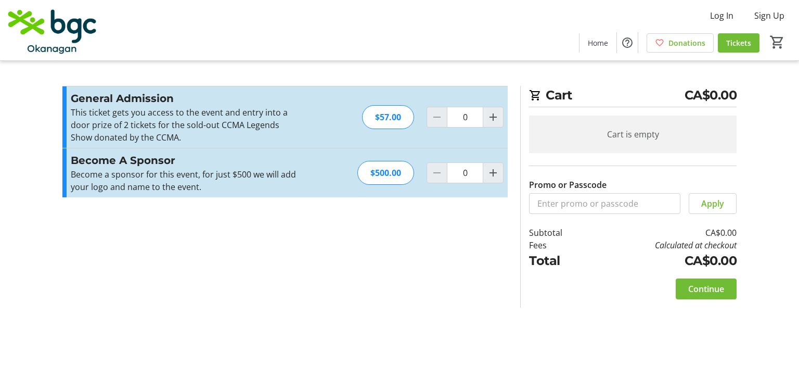 The image size is (799, 366). What do you see at coordinates (385, 173) in the screenshot?
I see `div: $500.00` at bounding box center [385, 173].